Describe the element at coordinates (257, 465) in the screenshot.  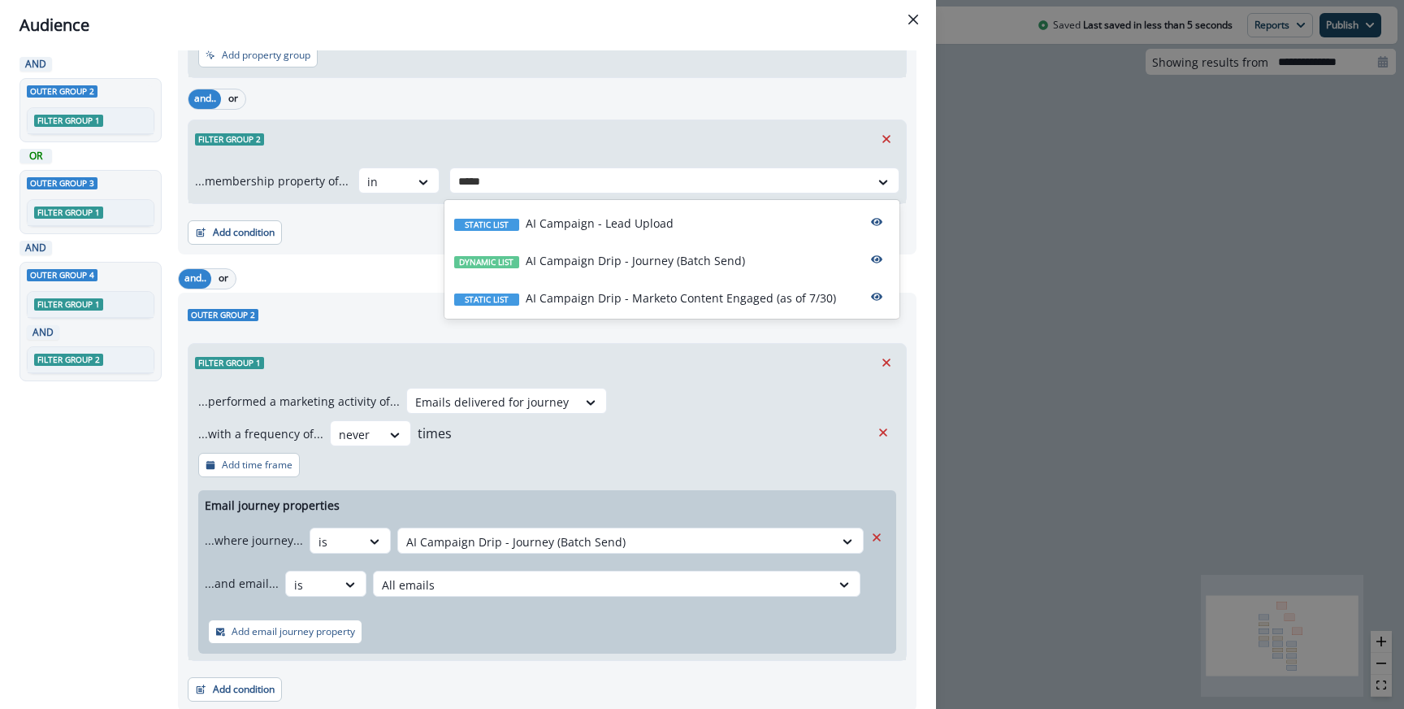
I see `p: Add time frame` at that location.